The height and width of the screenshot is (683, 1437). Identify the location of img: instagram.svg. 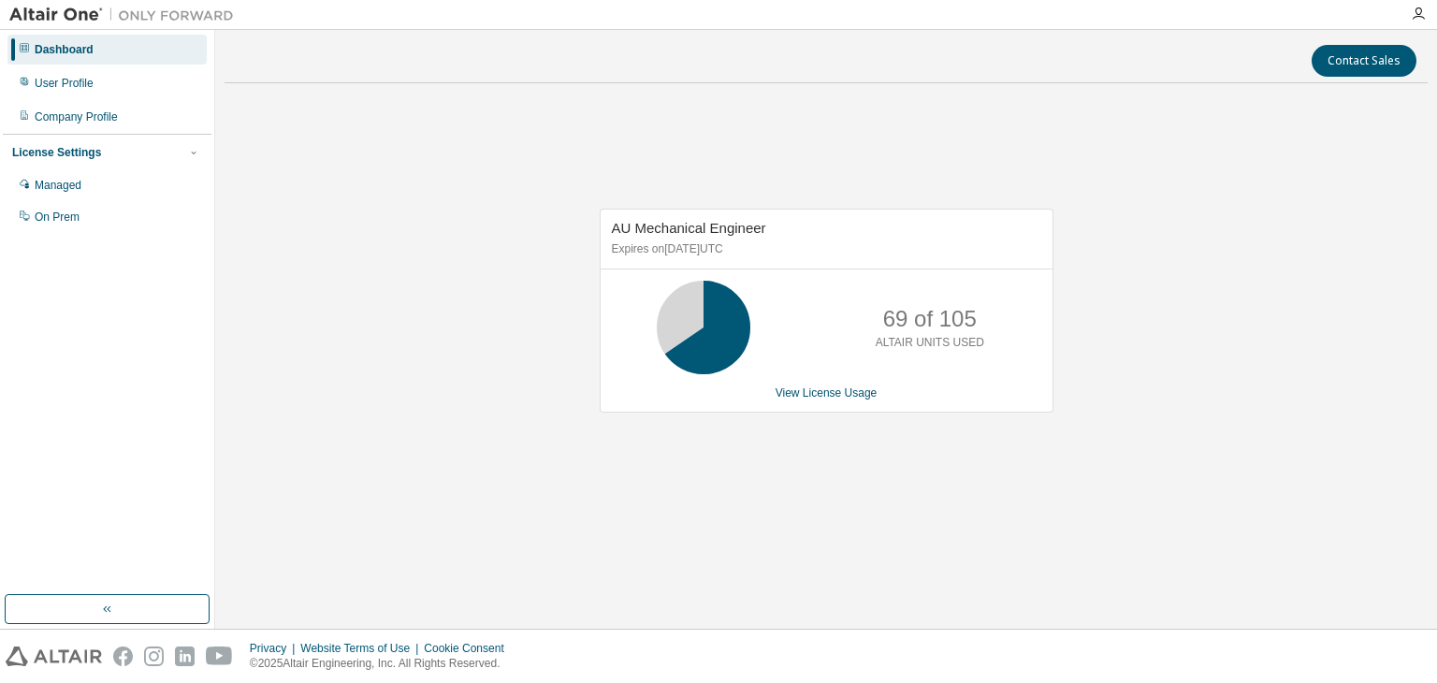
(153, 656).